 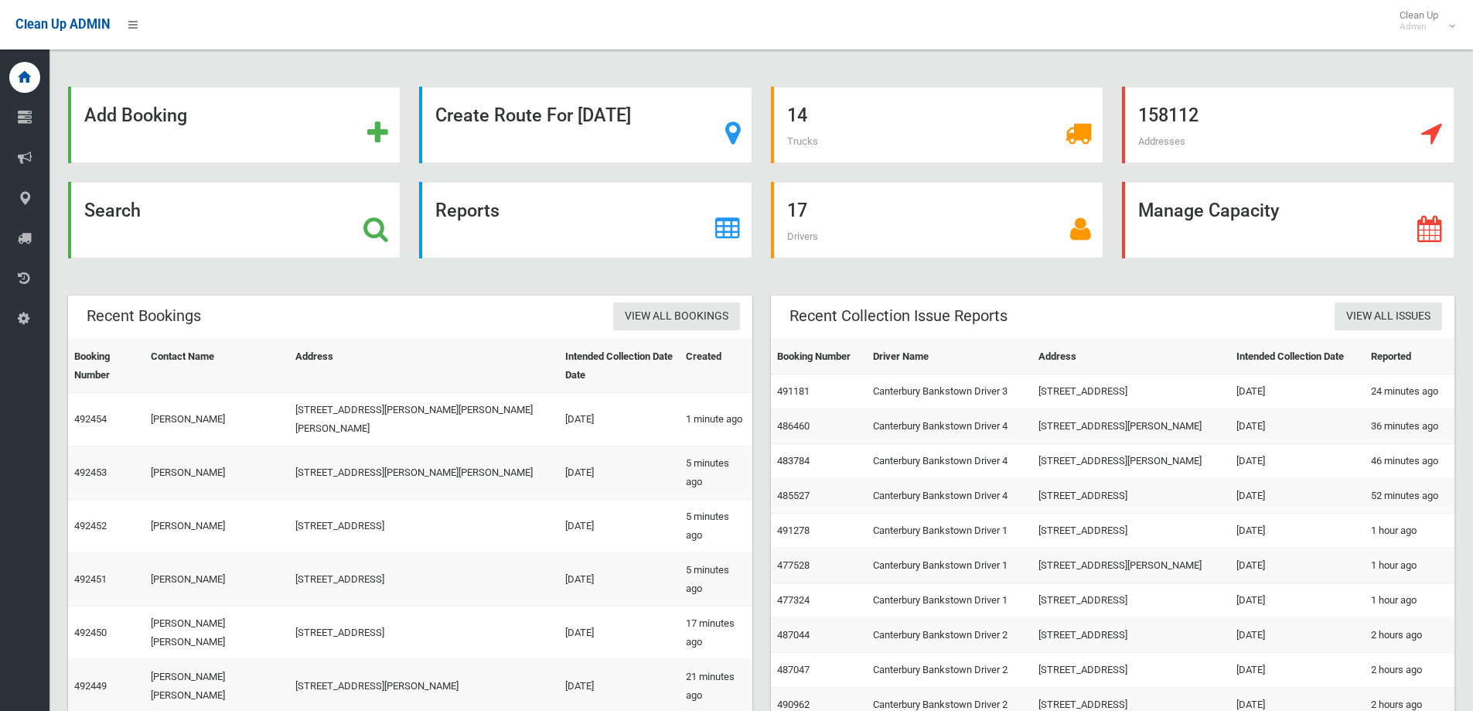 What do you see at coordinates (793, 634) in the screenshot?
I see `a: 487044` at bounding box center [793, 634].